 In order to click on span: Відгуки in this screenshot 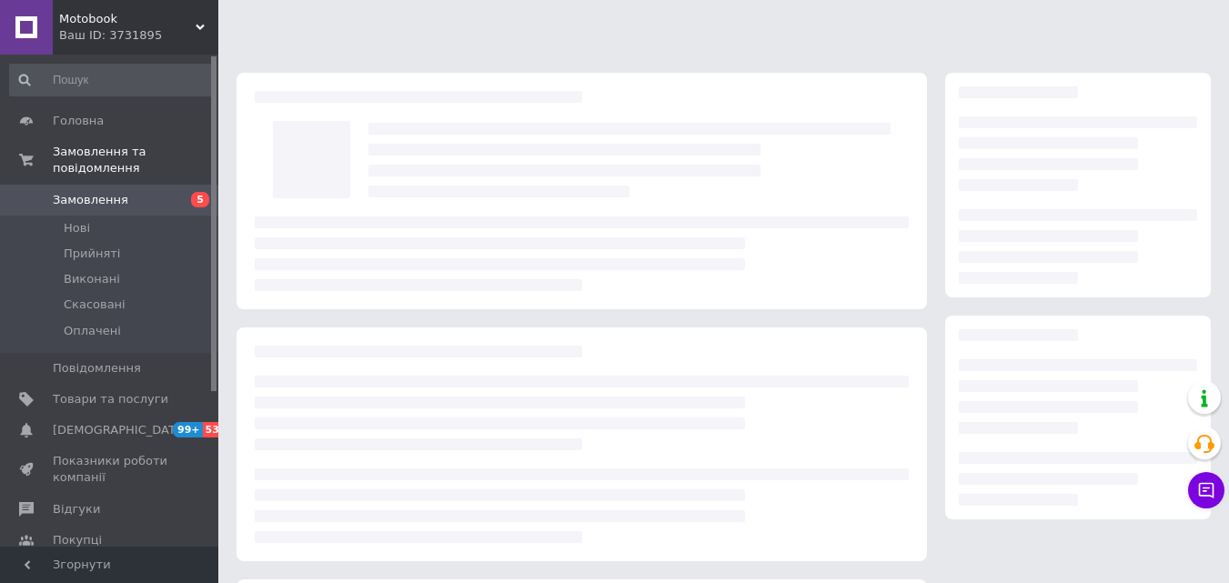, I will do `click(76, 510)`.